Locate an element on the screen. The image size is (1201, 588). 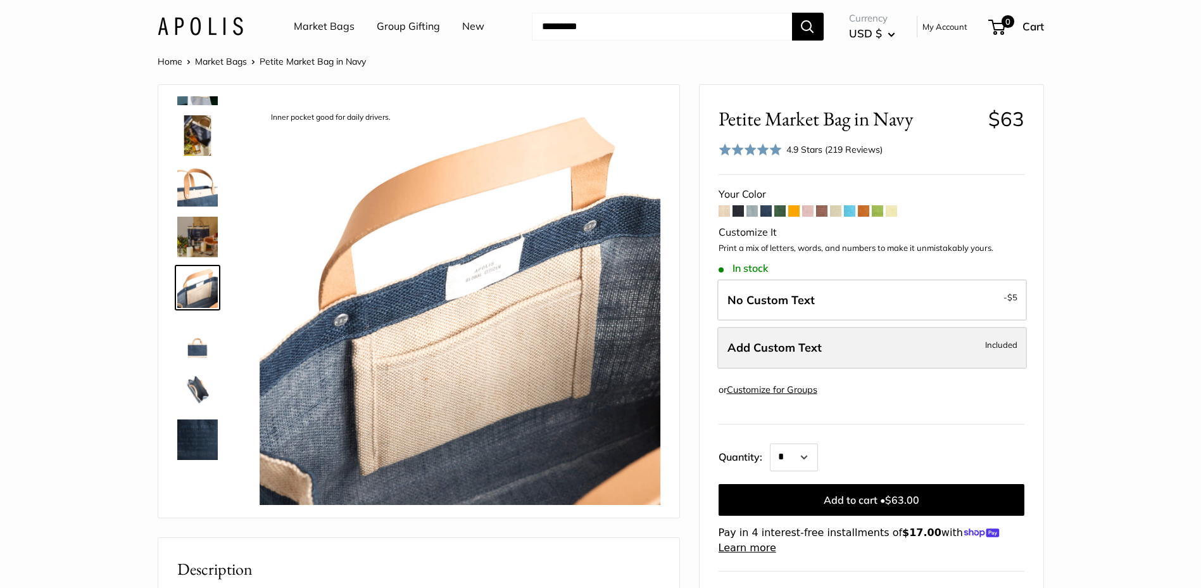
a: description_Seal of authenticity printed on the backside of every bag. is located at coordinates (198, 338).